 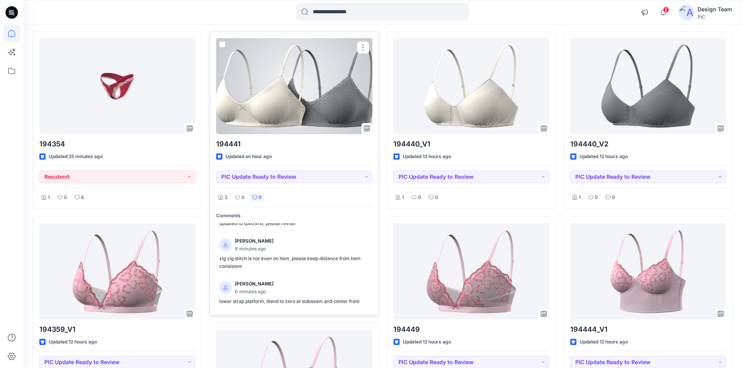 I want to click on p: 8 minutes ago, so click(x=254, y=249).